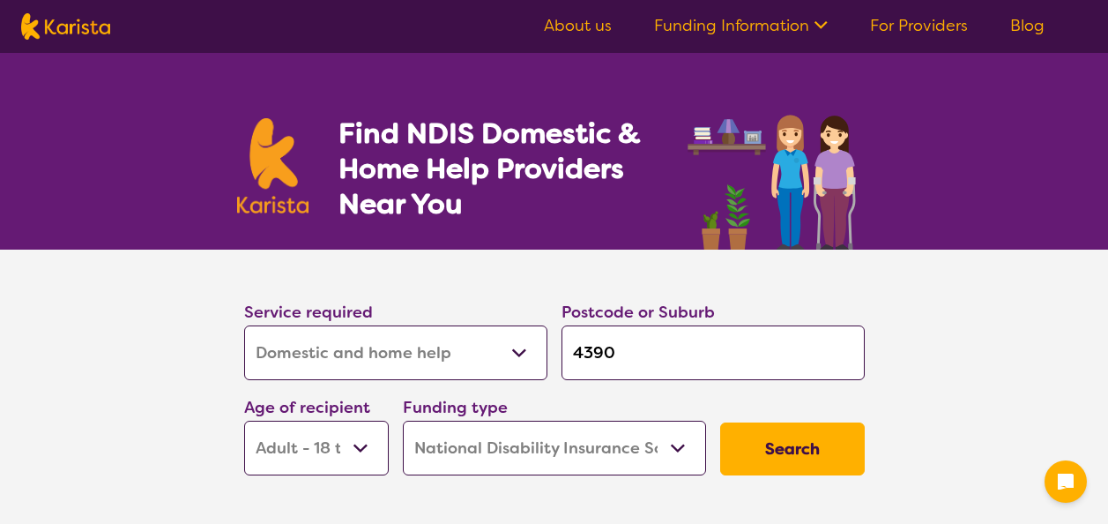 This screenshot has height=524, width=1108. What do you see at coordinates (455, 407) in the screenshot?
I see `label: Funding type` at bounding box center [455, 407].